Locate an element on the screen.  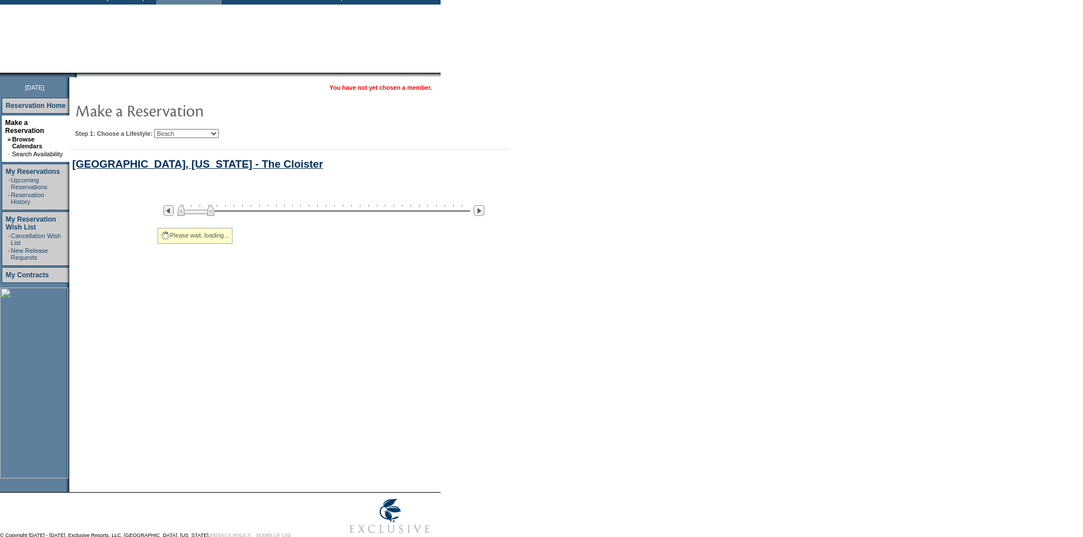
div: Please wait, loading... is located at coordinates (195, 236).